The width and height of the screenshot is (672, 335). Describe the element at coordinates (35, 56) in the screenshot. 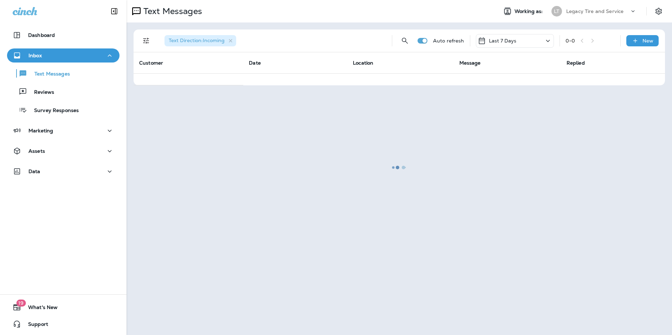

I see `p: Inbox` at that location.